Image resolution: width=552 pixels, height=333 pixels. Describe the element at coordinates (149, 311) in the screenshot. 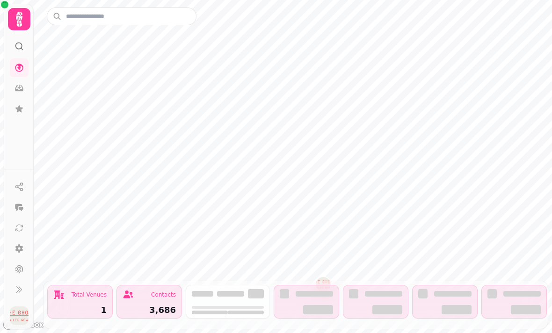

I see `div: 3,686` at that location.